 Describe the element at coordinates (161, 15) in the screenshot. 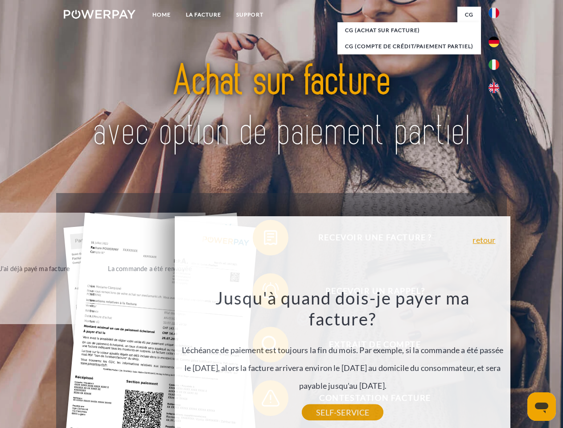

I see `a: Home` at that location.